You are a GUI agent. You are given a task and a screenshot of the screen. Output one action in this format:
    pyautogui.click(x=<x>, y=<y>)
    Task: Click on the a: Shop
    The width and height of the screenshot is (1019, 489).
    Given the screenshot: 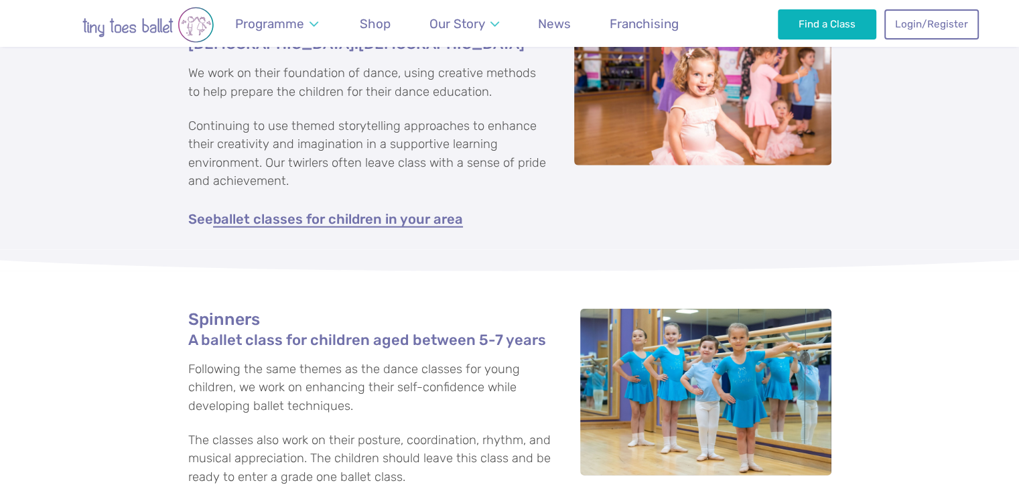 What is the action you would take?
    pyautogui.click(x=375, y=23)
    